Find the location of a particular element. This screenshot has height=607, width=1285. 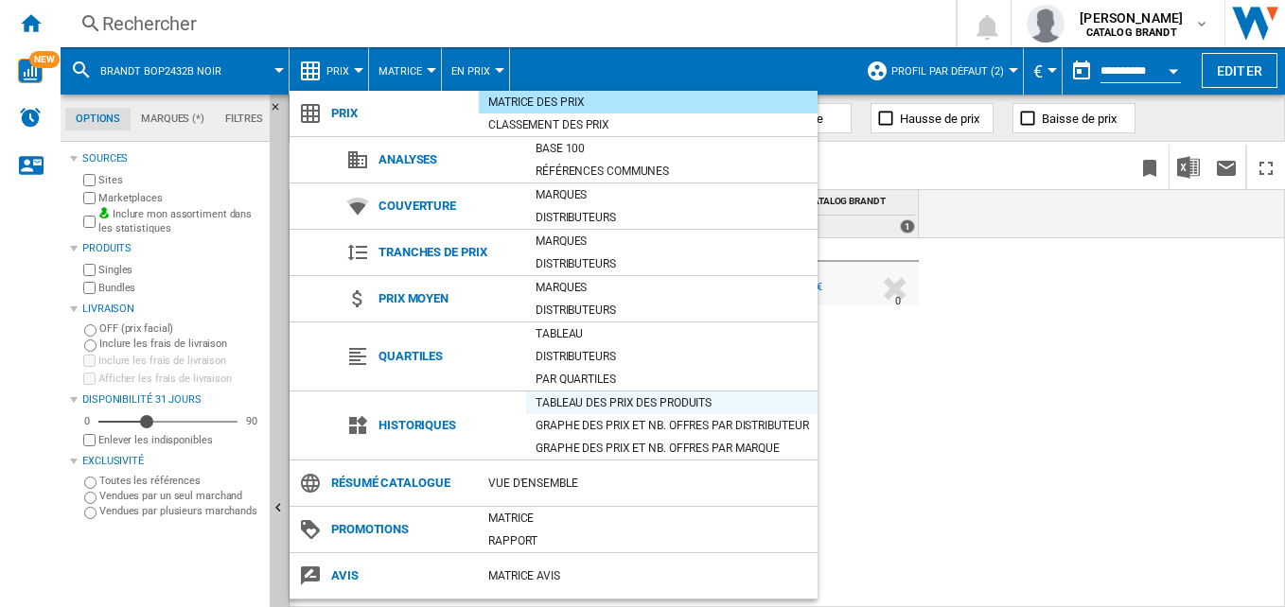

div: Tableau is located at coordinates (672, 334).